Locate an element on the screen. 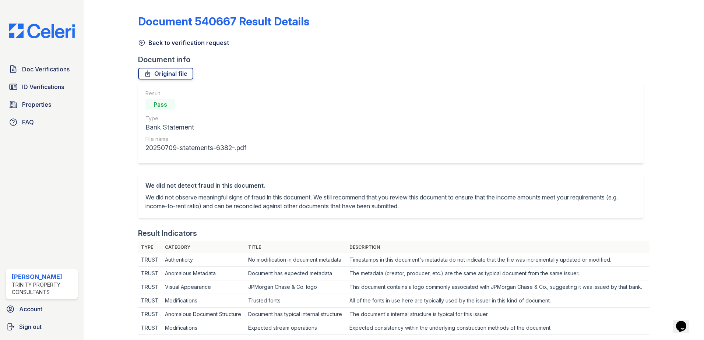  td: No modification in document metadata is located at coordinates (296, 260).